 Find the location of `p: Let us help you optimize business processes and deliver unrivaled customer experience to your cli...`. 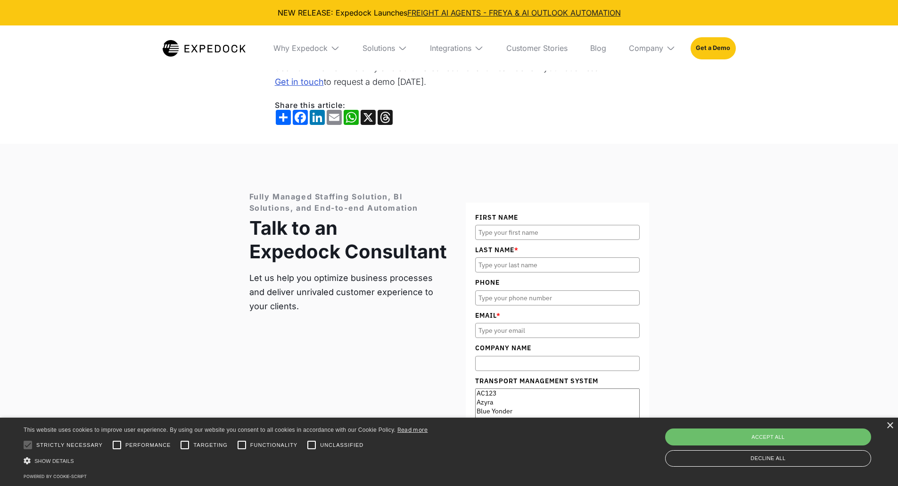

p: Let us help you optimize business processes and deliver unrivaled customer experience to your cli... is located at coordinates (348, 292).